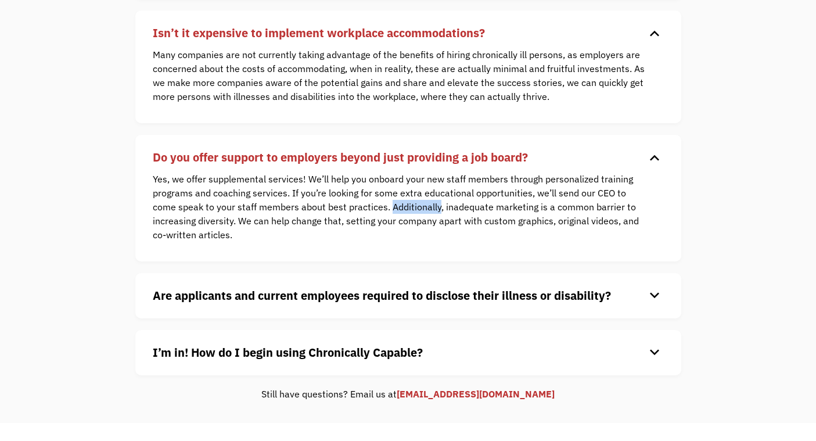 Image resolution: width=816 pixels, height=441 pixels. Describe the element at coordinates (340, 157) in the screenshot. I see `strong: Do you offer support to employers beyond just providing a job board?` at that location.